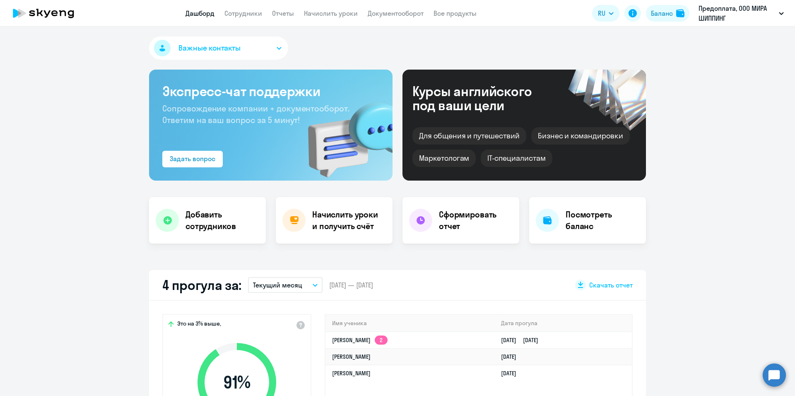 This screenshot has width=795, height=396. Describe the element at coordinates (209, 48) in the screenshot. I see `span: Важные контакты` at that location.